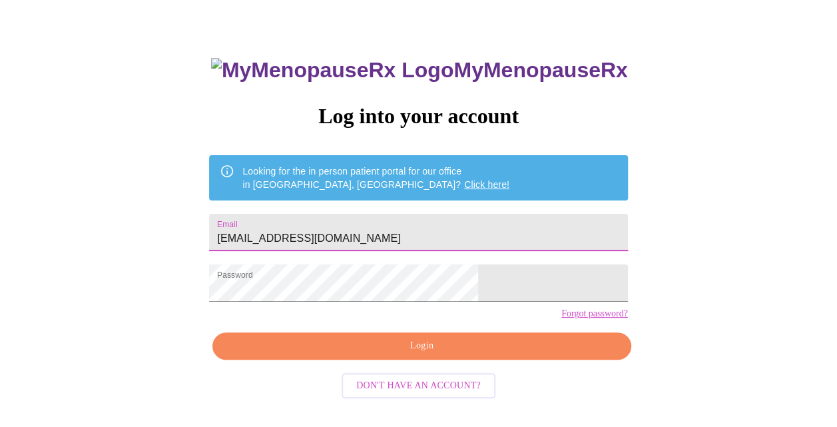 This screenshot has height=427, width=837. What do you see at coordinates (594, 314) in the screenshot?
I see `a: Forgot password?` at bounding box center [594, 314].